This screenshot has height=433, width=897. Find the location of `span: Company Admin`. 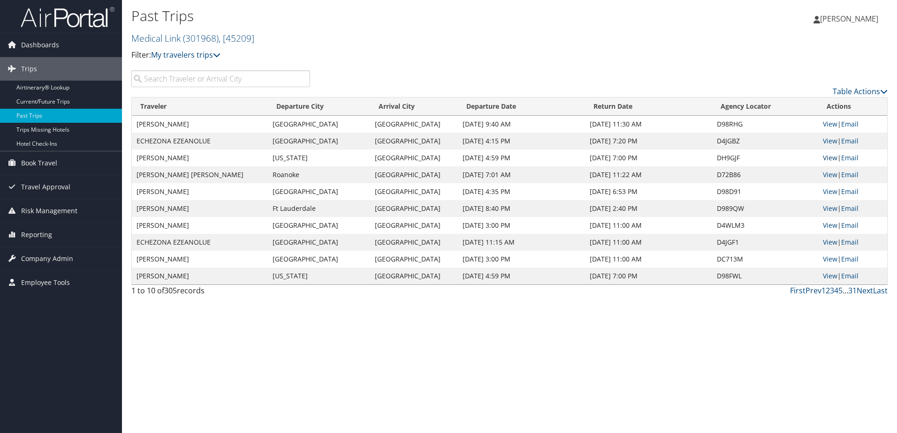

span: Company Admin is located at coordinates (47, 259).